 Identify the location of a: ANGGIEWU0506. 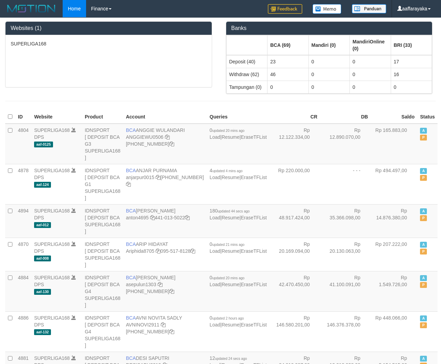
(145, 137).